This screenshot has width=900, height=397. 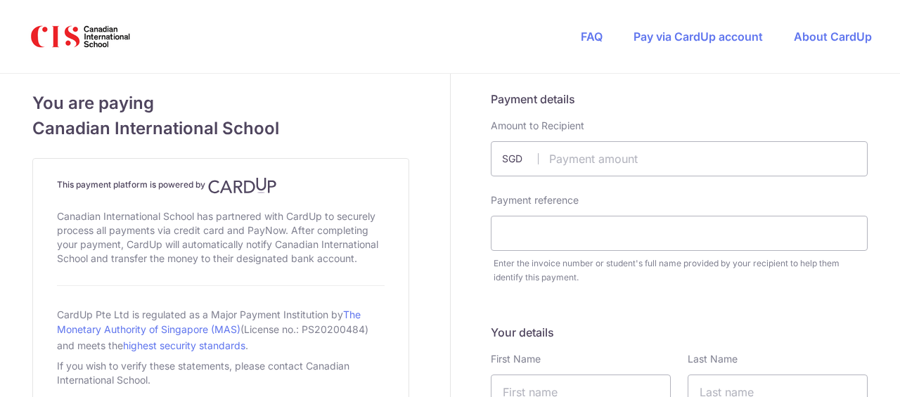 I want to click on label: First Name, so click(x=515, y=359).